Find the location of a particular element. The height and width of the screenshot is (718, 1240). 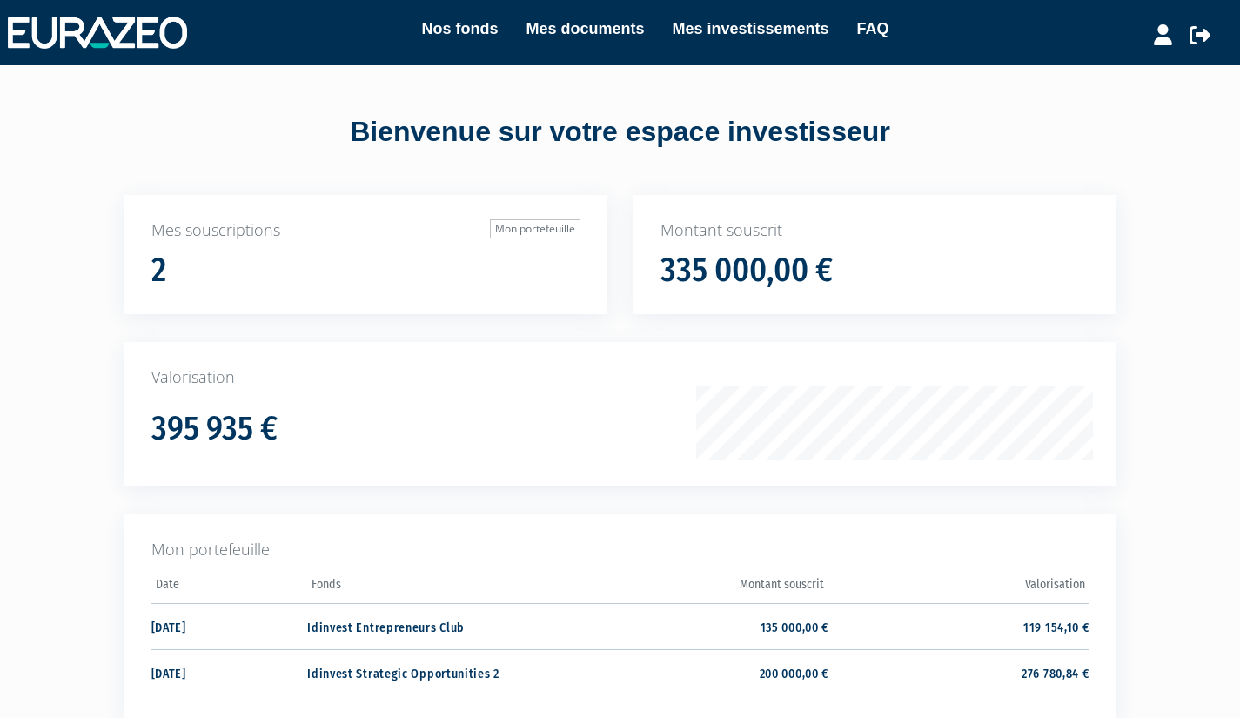

p: Valorisation is located at coordinates (620, 378).